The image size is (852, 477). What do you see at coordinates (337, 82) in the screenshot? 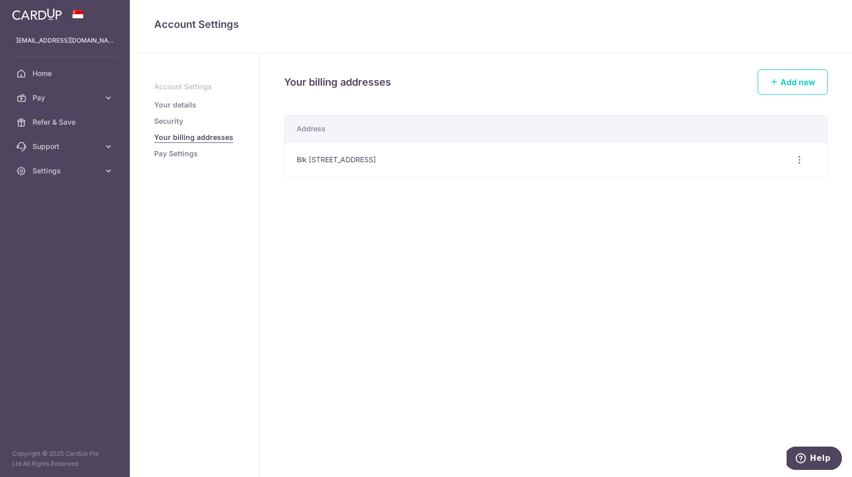
I see `h4: Your billing addresses` at bounding box center [337, 82].